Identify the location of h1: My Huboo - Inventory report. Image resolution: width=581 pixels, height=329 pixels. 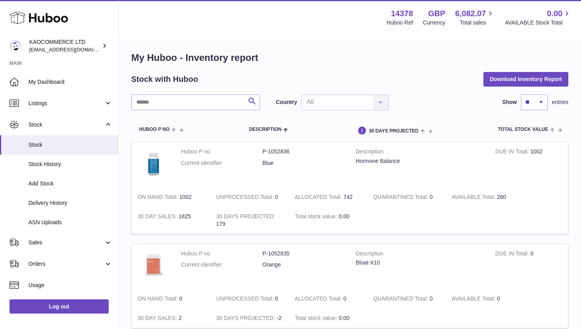
(350, 58).